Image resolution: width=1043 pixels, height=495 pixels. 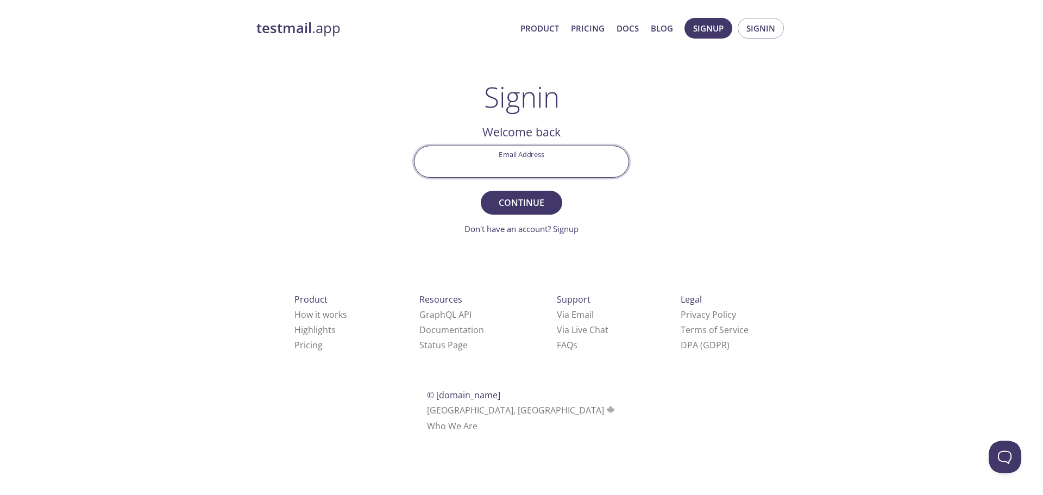 What do you see at coordinates (708, 28) in the screenshot?
I see `button: Signup` at bounding box center [708, 28].